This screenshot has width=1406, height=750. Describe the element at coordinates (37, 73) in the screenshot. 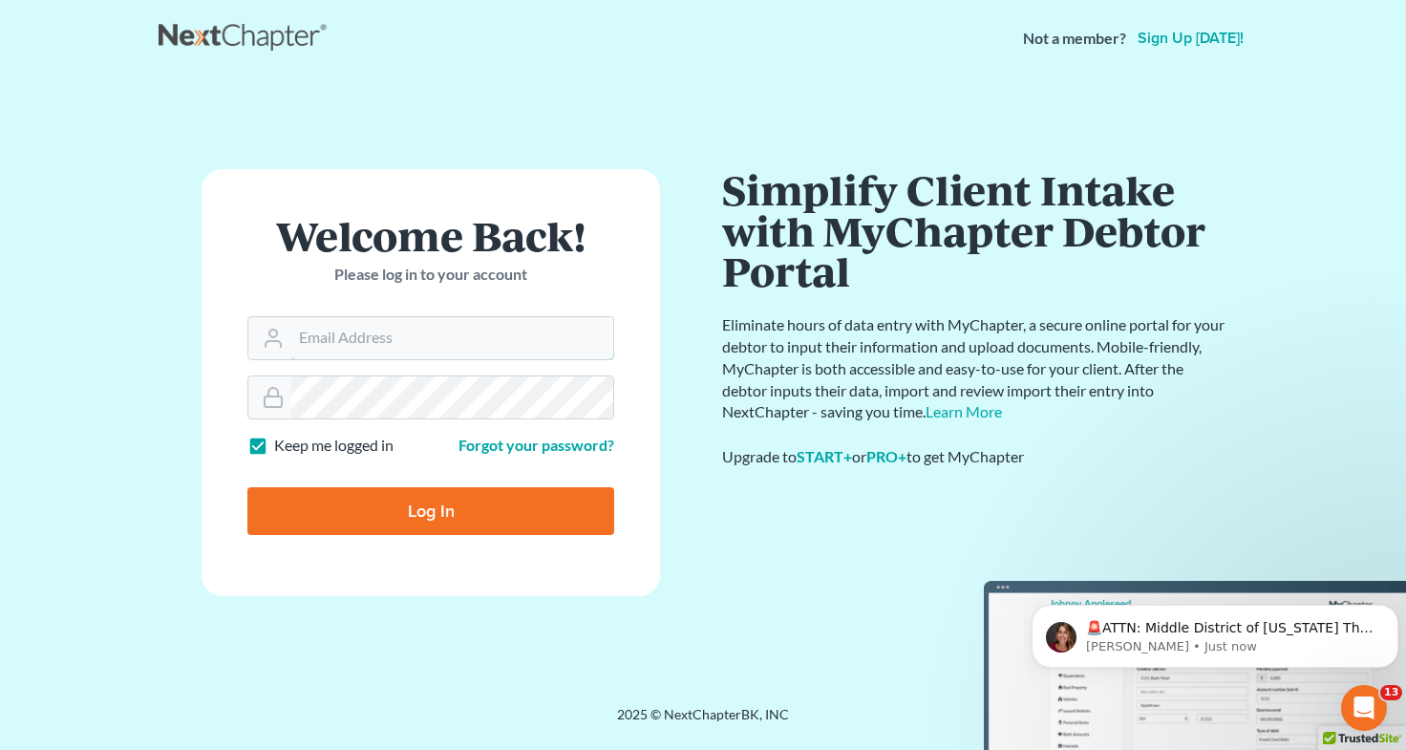

I see `img: Profile image for Katie` at that location.